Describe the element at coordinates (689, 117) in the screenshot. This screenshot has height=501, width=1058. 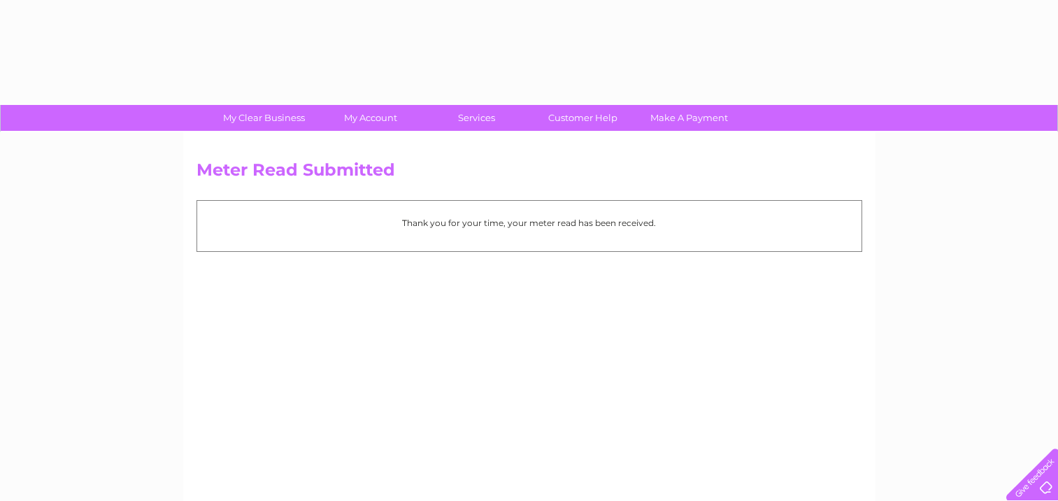
I see `a: Make A Payment` at that location.